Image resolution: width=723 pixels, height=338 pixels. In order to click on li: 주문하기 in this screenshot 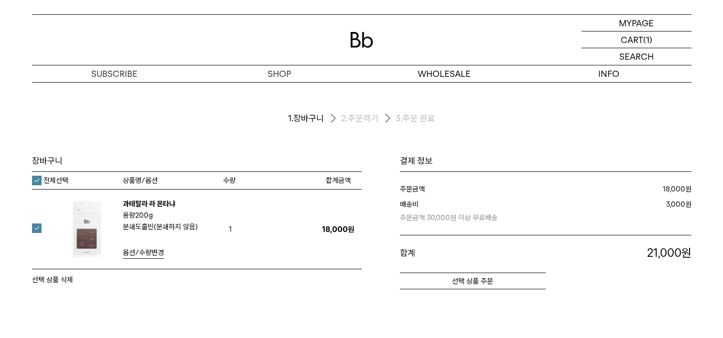, I will do `click(368, 119)`.